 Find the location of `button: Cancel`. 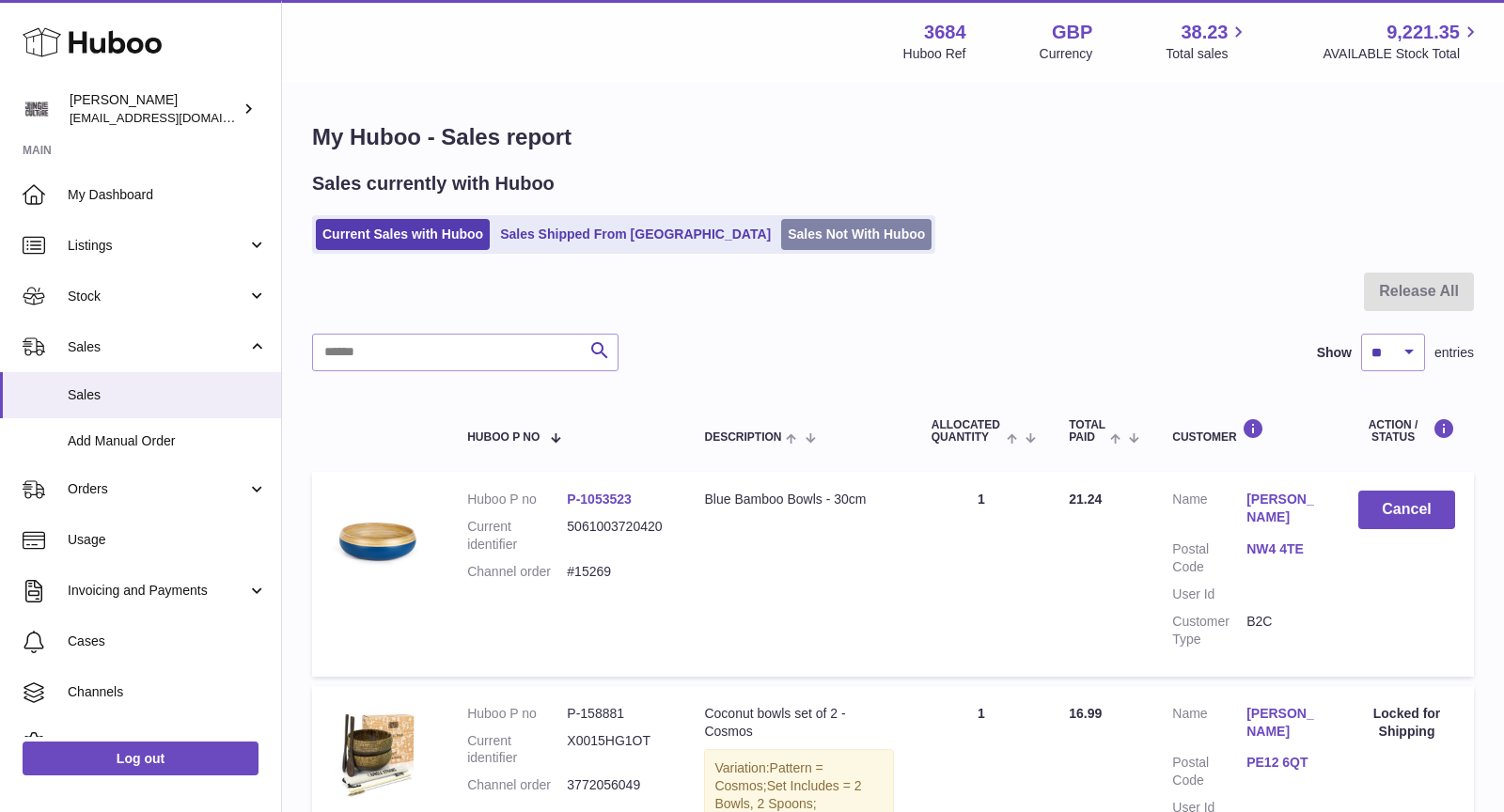

button: Cancel is located at coordinates (1406, 510).